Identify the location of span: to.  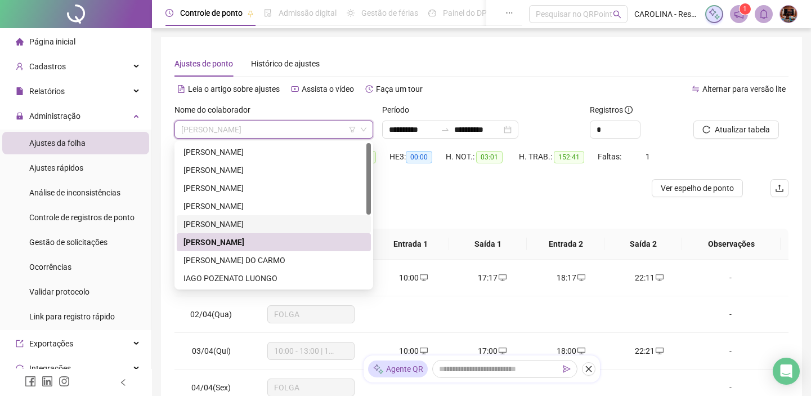
(445, 129).